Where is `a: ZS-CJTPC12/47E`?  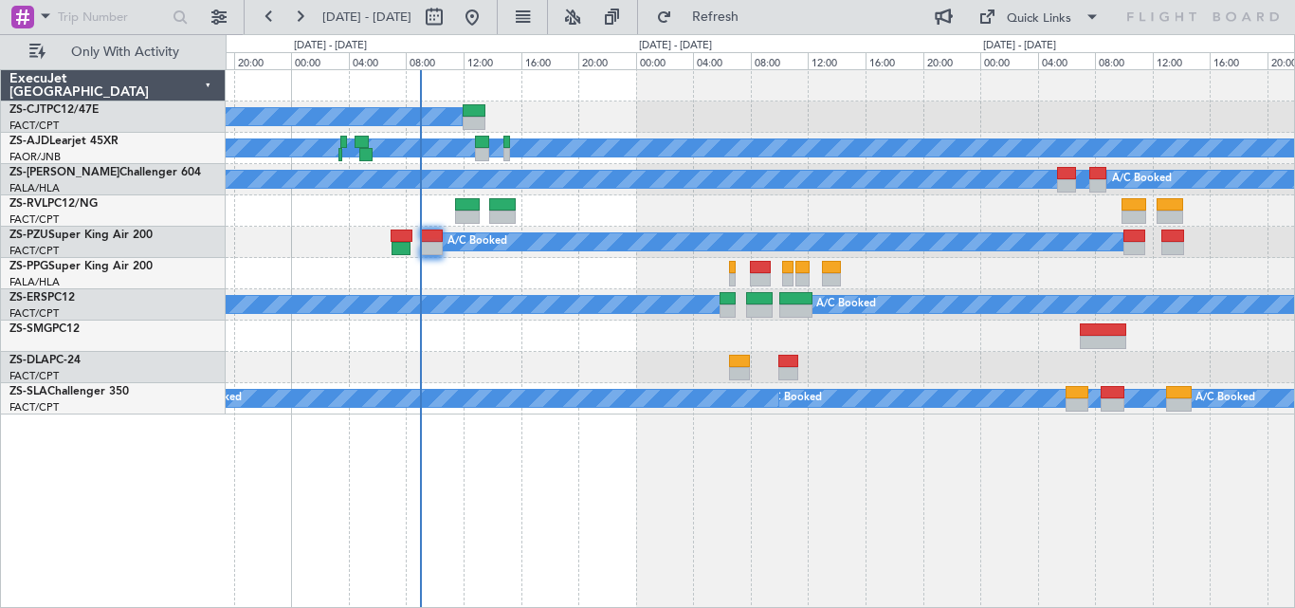 a: ZS-CJTPC12/47E is located at coordinates (54, 110).